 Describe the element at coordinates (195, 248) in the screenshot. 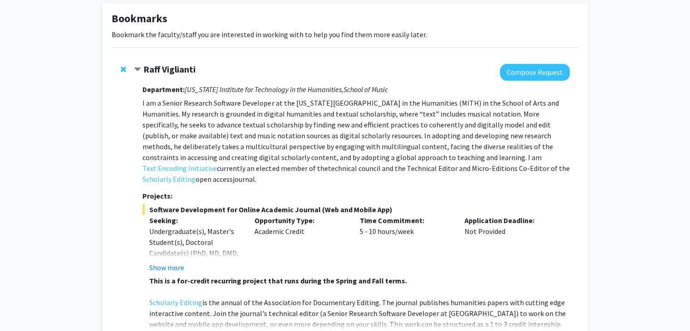

I see `div: Undergraduate(s), Master's Student(s), Doctoral Candidate(s) (PhD, MD, DMD, PharmD, etc.)` at that location.